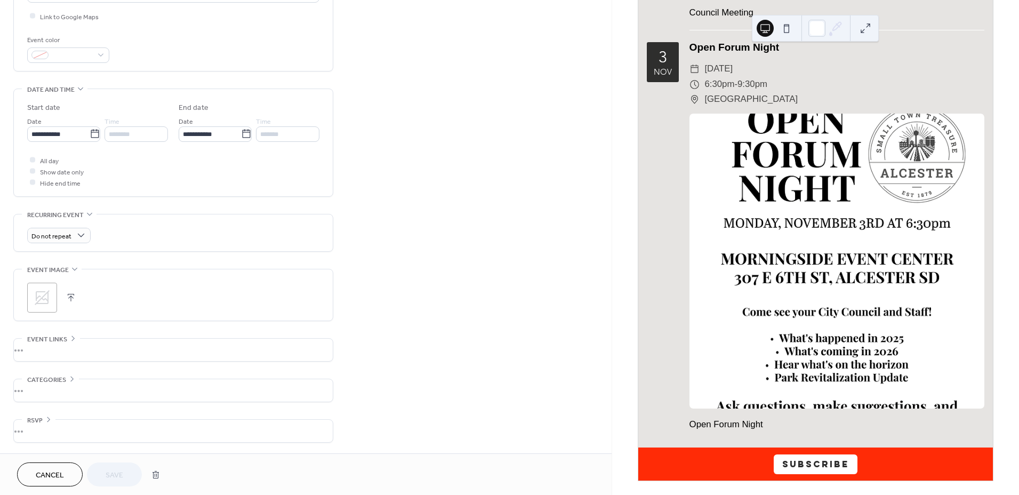  I want to click on span: All day, so click(49, 161).